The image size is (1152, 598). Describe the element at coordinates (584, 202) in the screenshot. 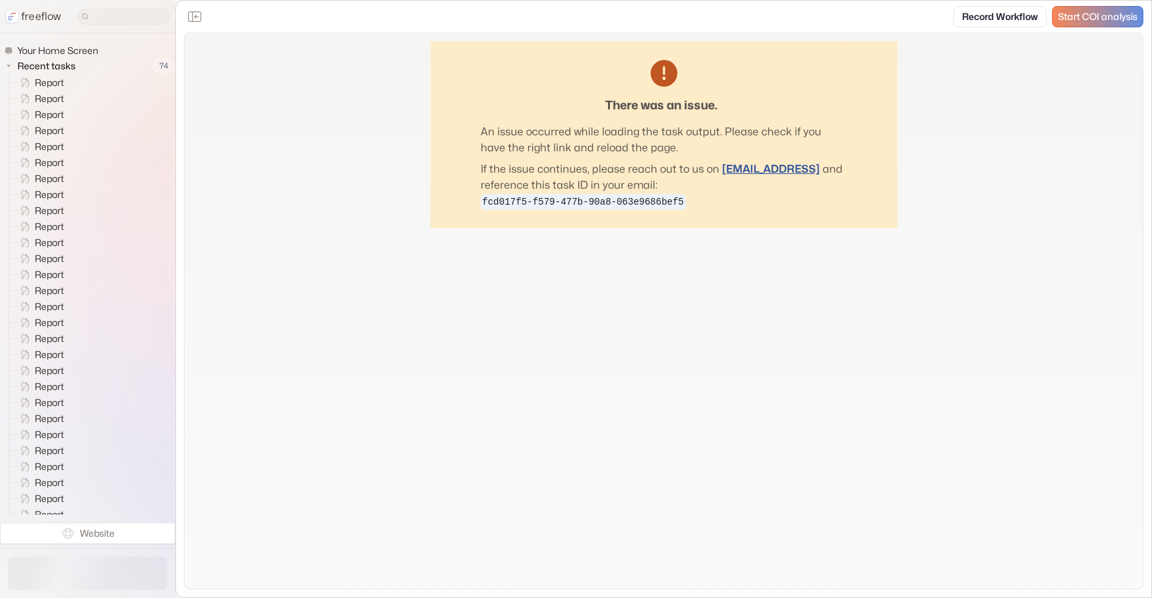

I see `code: fcd017f5-f579-477b-90a8-063e9686bef5` at that location.